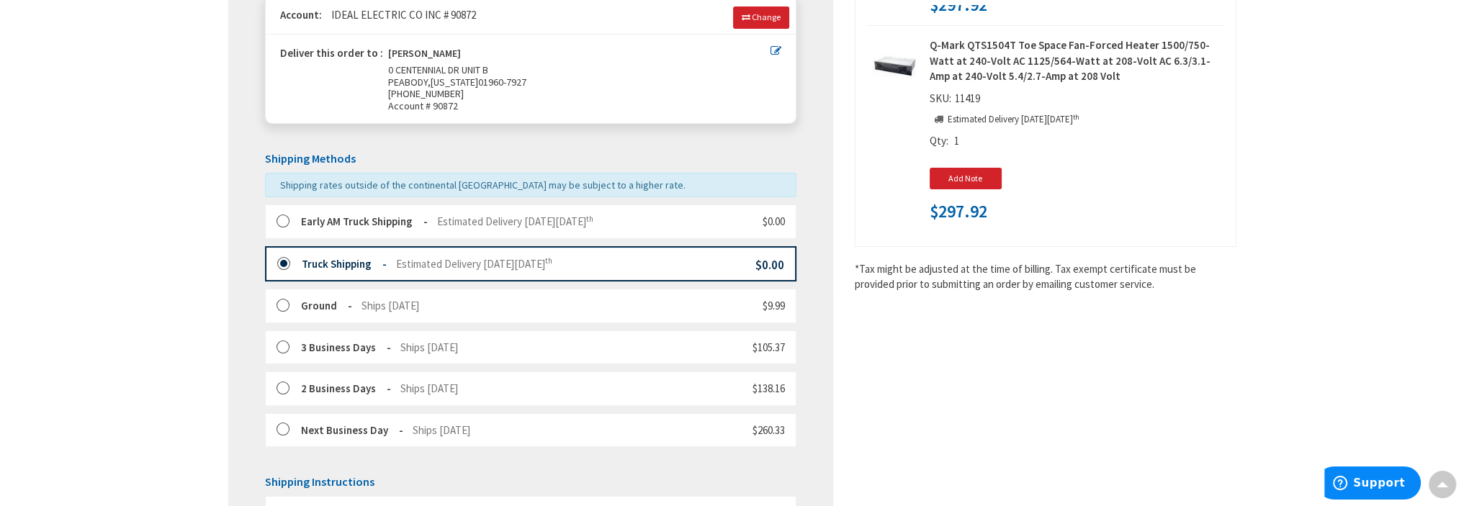 This screenshot has width=1464, height=506. I want to click on strong: Next Business Day, so click(352, 430).